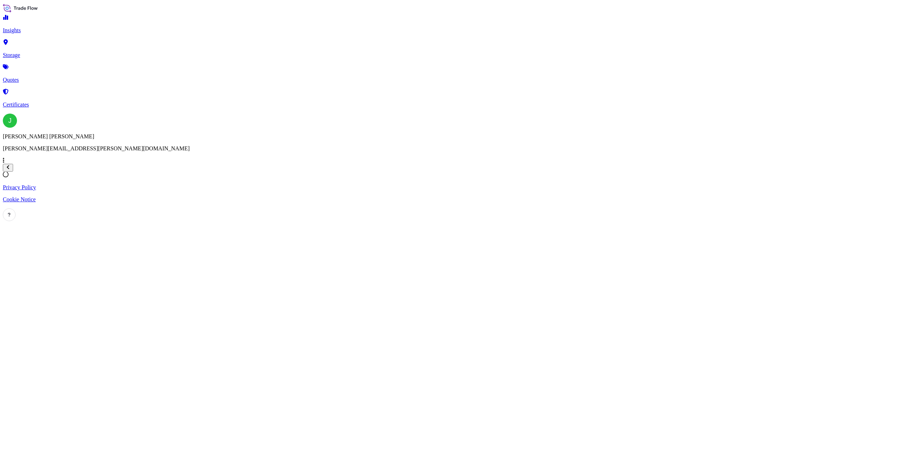  What do you see at coordinates (451, 74) in the screenshot?
I see `a: Quotes` at bounding box center [451, 74].